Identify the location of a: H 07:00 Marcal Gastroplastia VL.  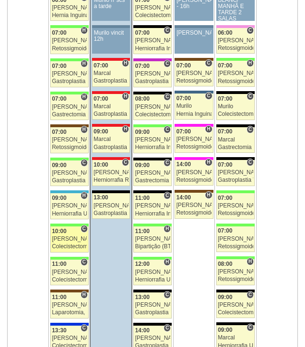
(111, 107).